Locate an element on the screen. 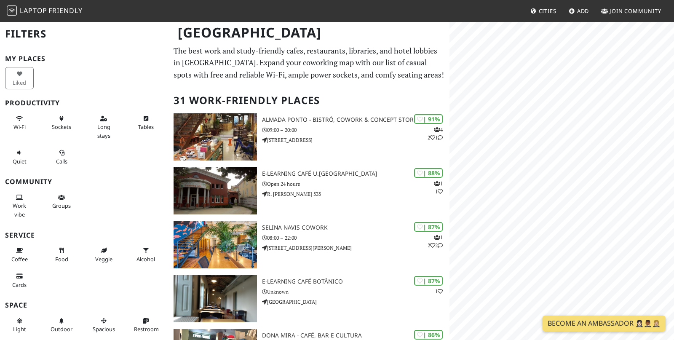 The image size is (674, 340). p: 4 2 1 is located at coordinates (435, 134).